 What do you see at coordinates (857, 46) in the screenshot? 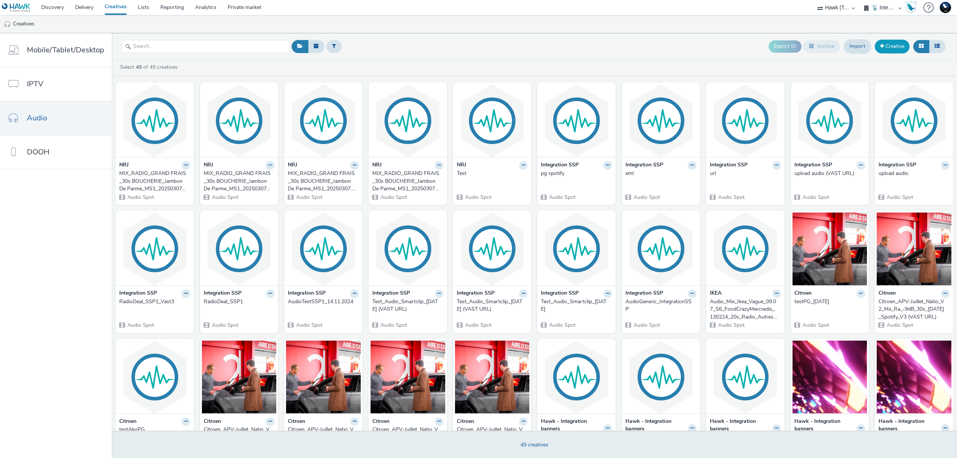
I see `a: Import` at bounding box center [857, 46].